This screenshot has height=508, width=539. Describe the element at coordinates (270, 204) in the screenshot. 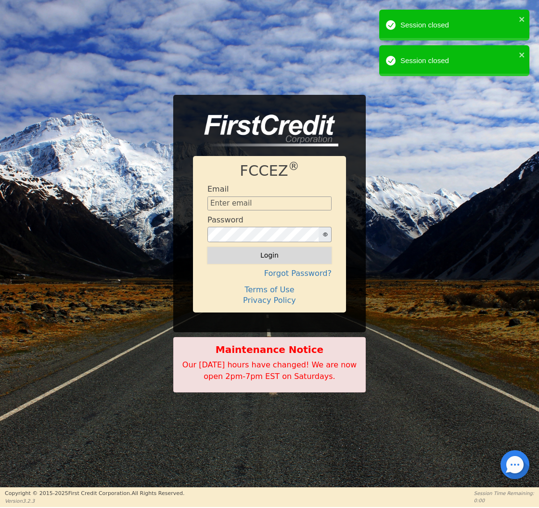

I see `input: Enter email` at that location.